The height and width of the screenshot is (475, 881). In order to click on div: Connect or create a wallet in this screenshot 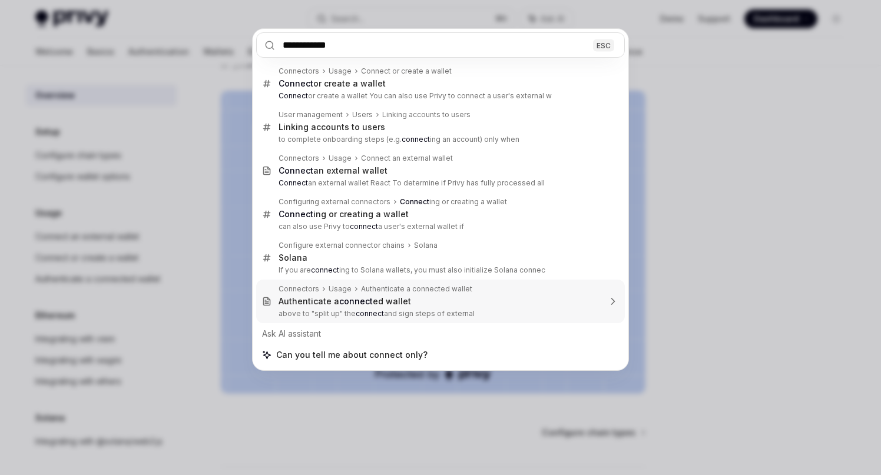, I will do `click(406, 71)`.